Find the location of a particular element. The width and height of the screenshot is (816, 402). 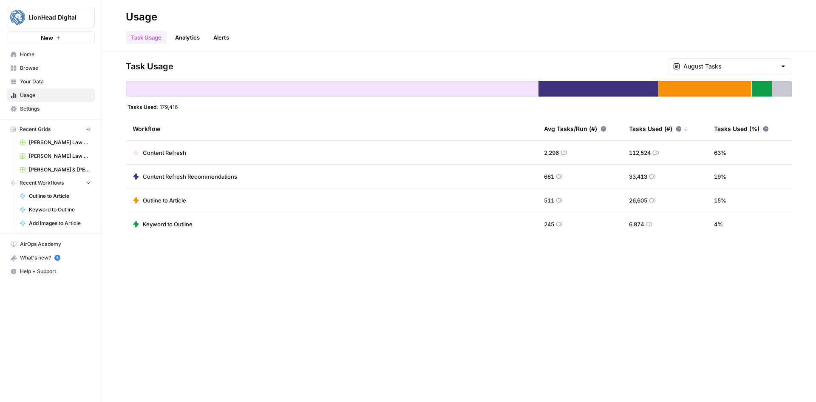

span: Settings is located at coordinates (55, 109).